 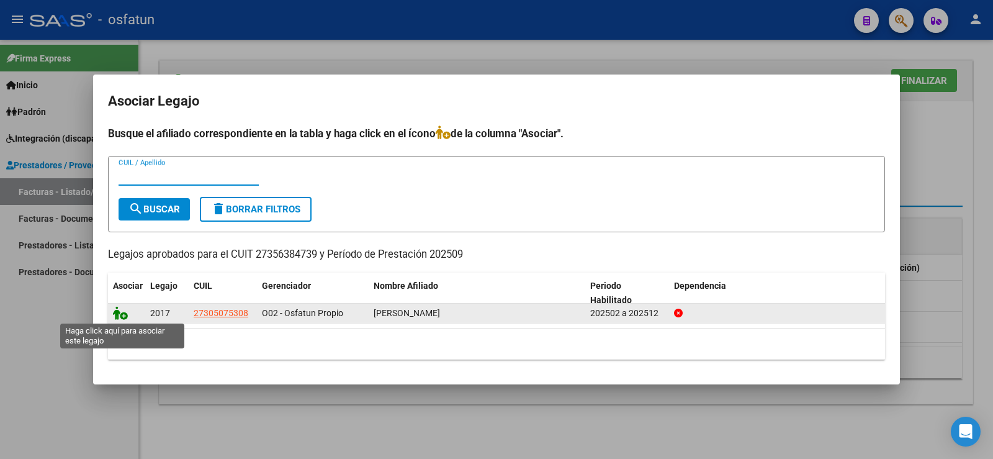 What do you see at coordinates (221, 313) in the screenshot?
I see `span: 27305075308` at bounding box center [221, 313].